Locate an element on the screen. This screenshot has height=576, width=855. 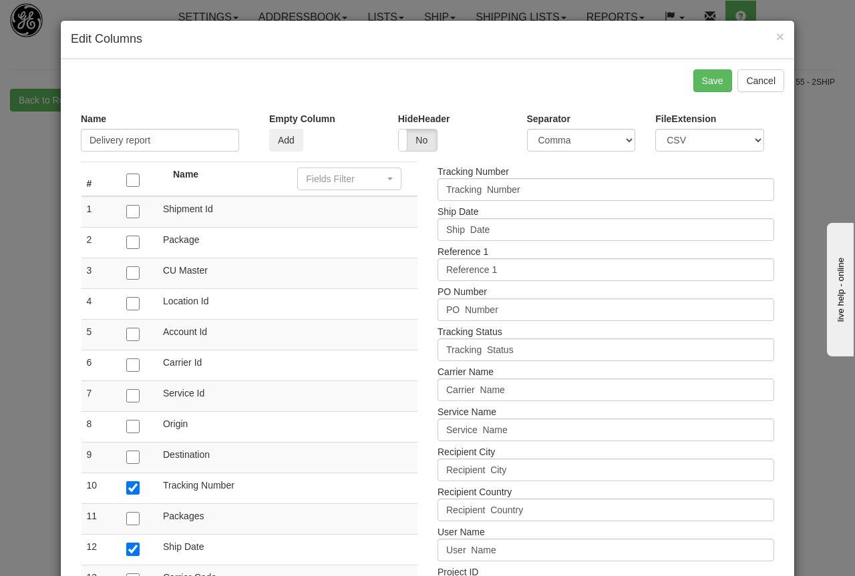
td: 4 is located at coordinates (101, 304).